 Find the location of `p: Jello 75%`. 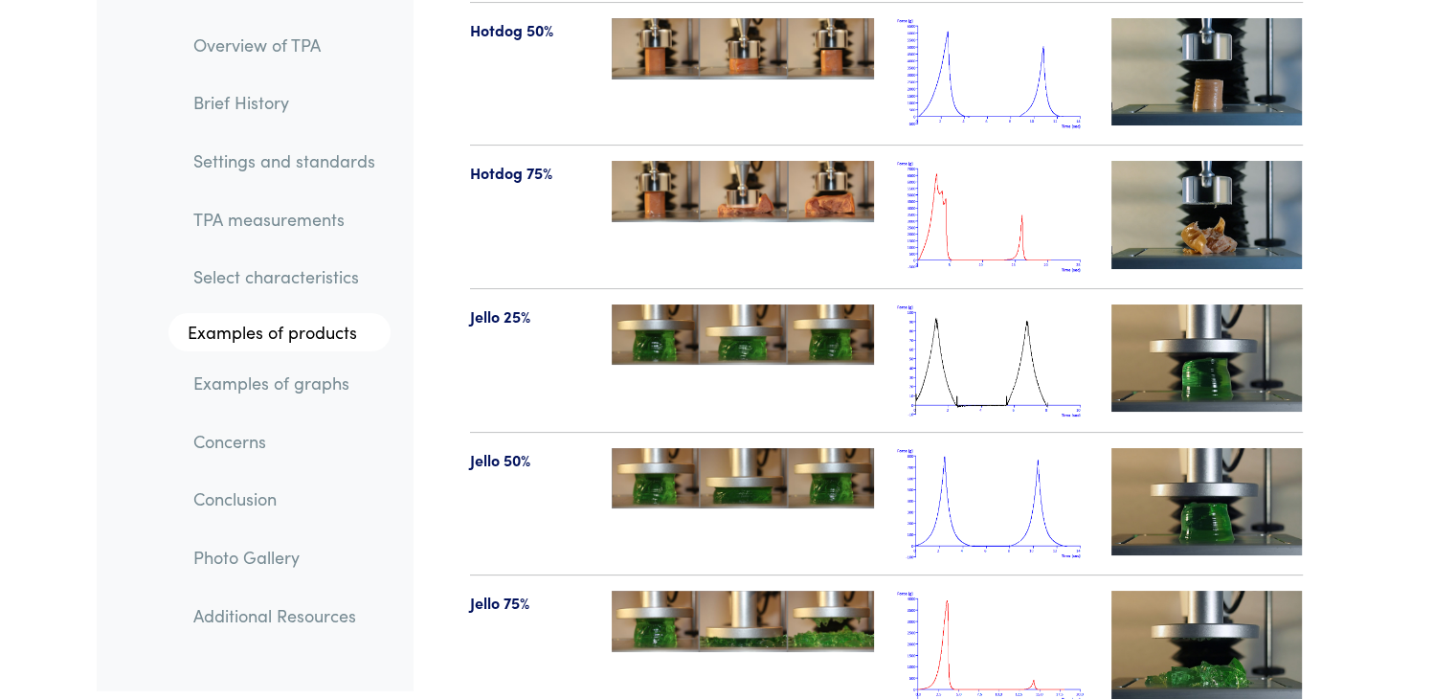

p: Jello 75% is located at coordinates (529, 603).